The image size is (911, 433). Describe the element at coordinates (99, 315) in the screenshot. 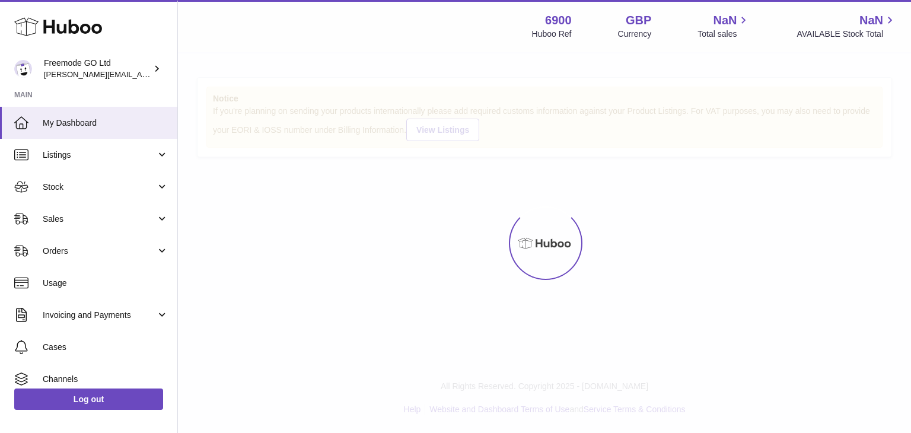

I see `span: Invoicing and Payments` at that location.